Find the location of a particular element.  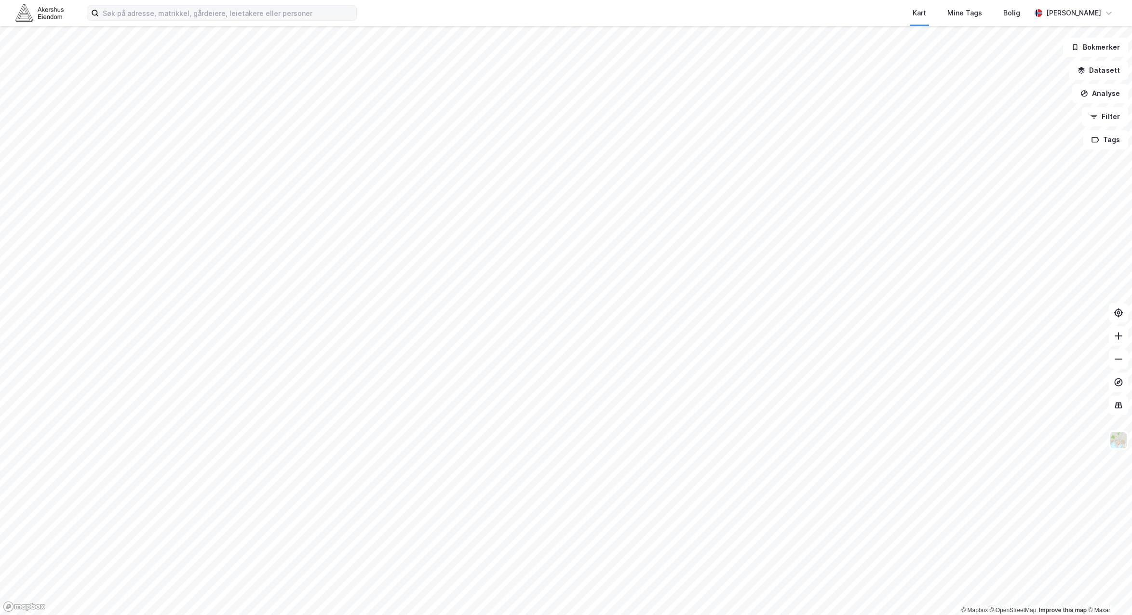

button: Filter is located at coordinates (1105, 117).